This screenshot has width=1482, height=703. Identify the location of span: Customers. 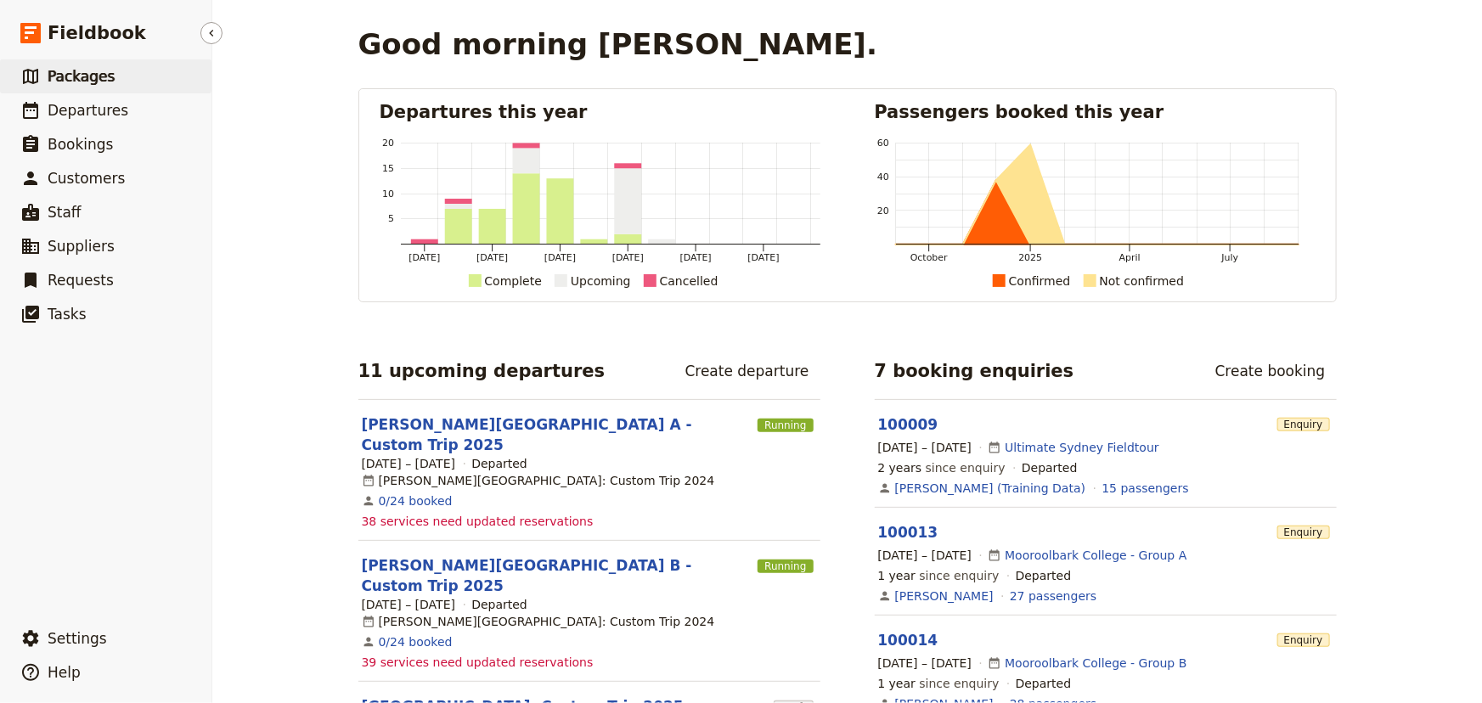
(86, 178).